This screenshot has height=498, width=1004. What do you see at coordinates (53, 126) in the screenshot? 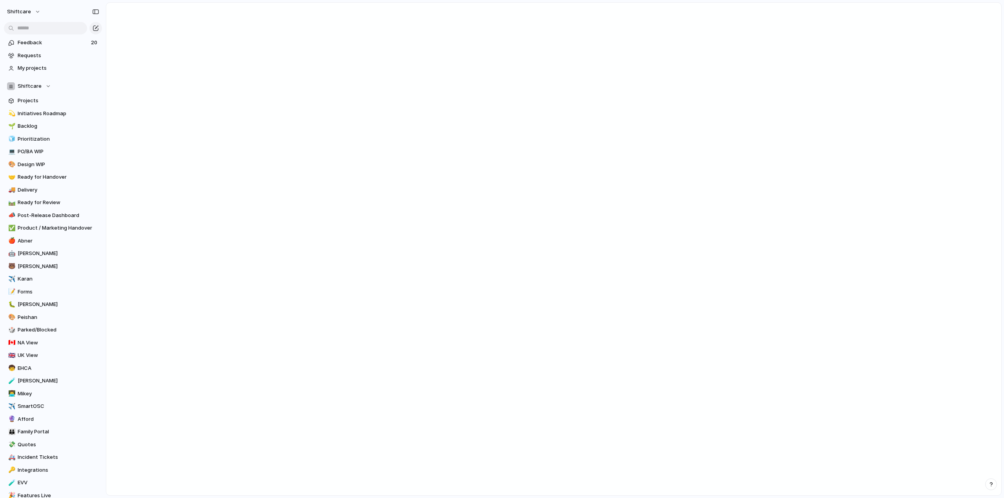
I see `div: 🌱Backlog` at bounding box center [53, 126].